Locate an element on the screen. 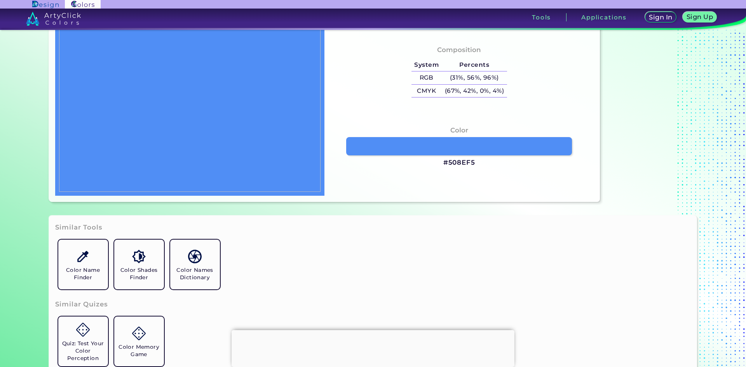 This screenshot has width=746, height=367. h5: (31%, 56%, 96%) is located at coordinates (475, 78).